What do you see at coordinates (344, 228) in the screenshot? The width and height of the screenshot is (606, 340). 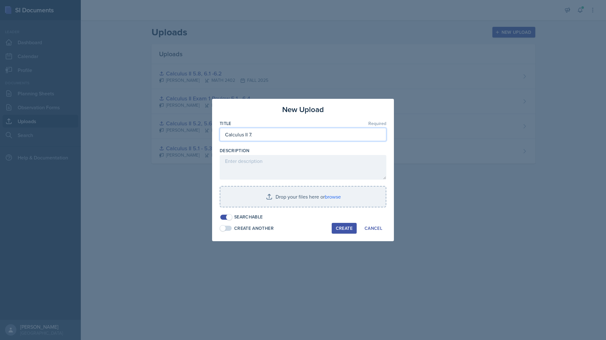 I see `button: Create` at bounding box center [344, 228].